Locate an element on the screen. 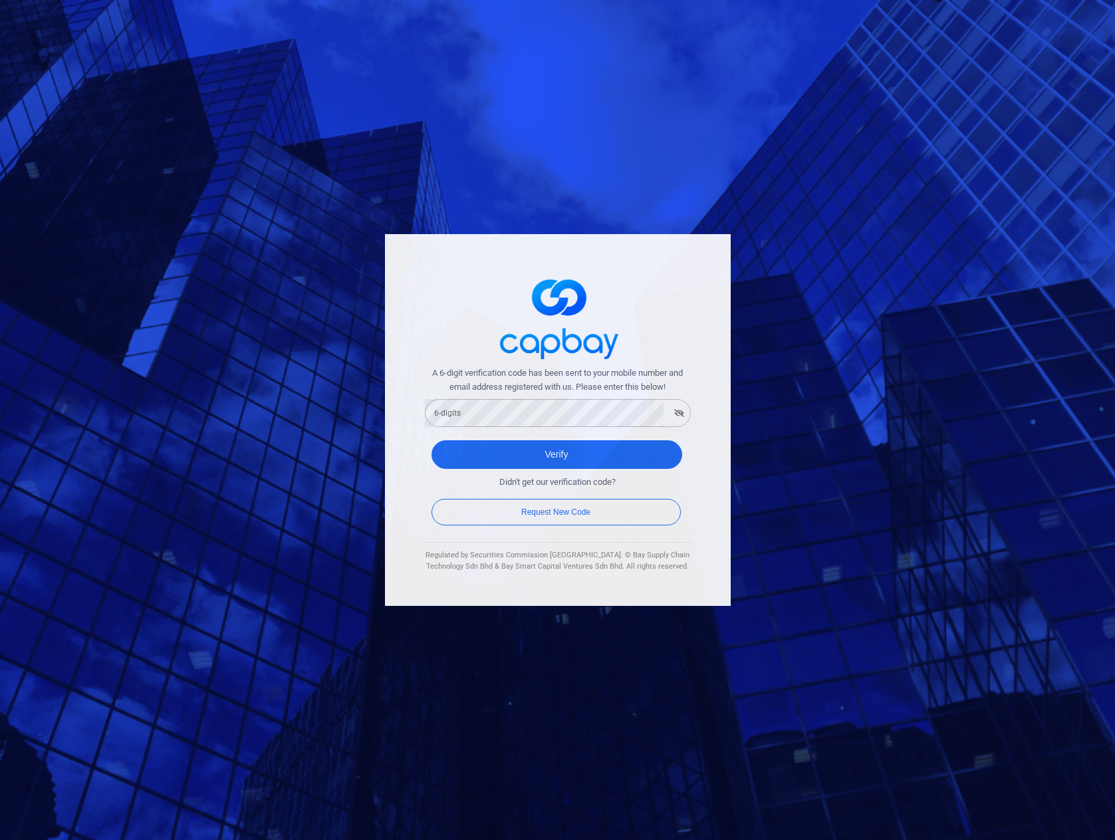 The height and width of the screenshot is (840, 1115). button: Request New Code is located at coordinates (556, 512).